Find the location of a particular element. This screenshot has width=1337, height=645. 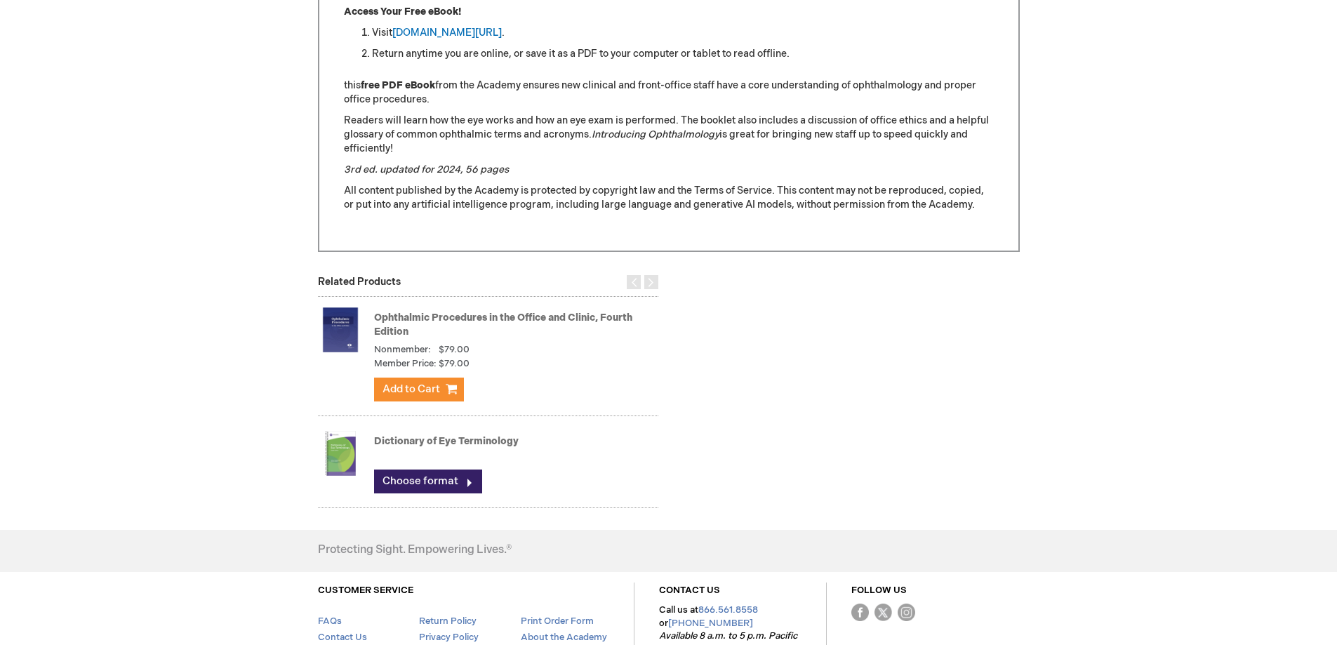

div: Next is located at coordinates (651, 282).